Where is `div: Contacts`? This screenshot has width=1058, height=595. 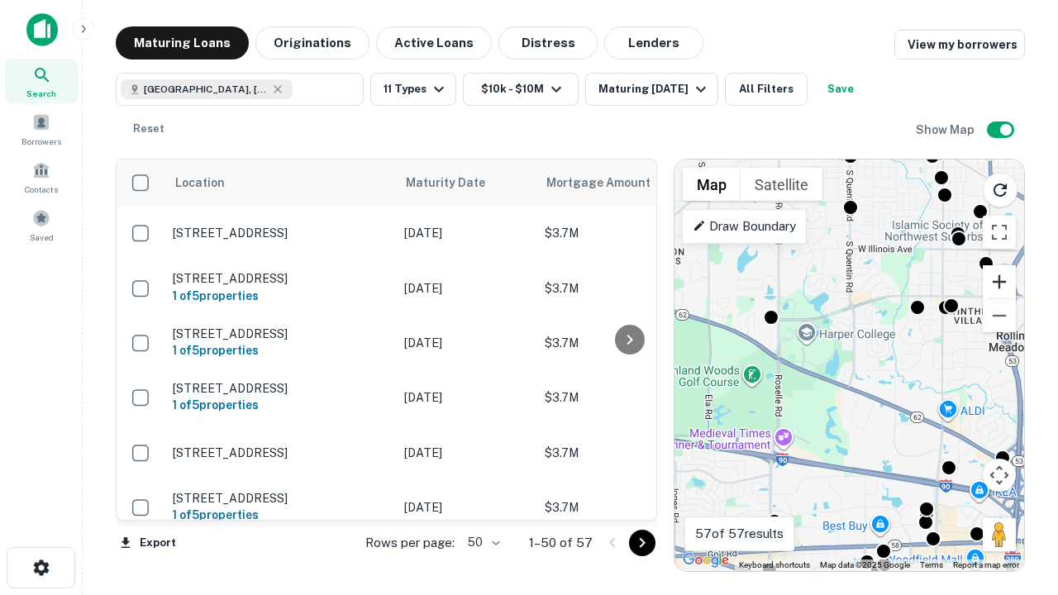
div: Contacts is located at coordinates (41, 177).